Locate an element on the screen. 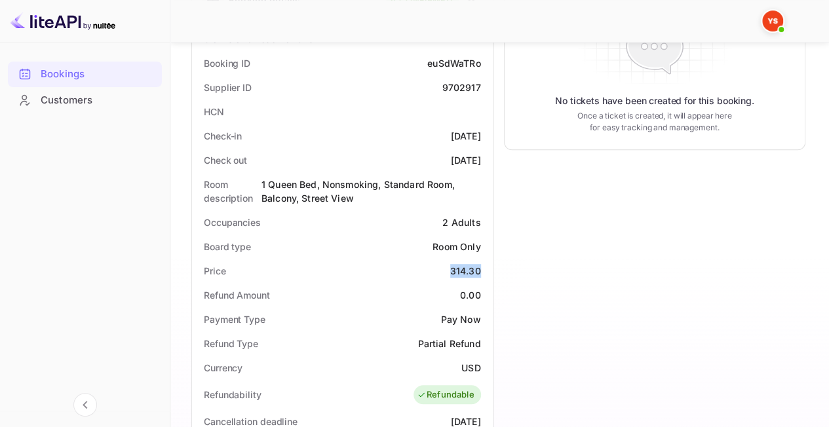 Image resolution: width=829 pixels, height=427 pixels. div: Refund Amount is located at coordinates (237, 295).